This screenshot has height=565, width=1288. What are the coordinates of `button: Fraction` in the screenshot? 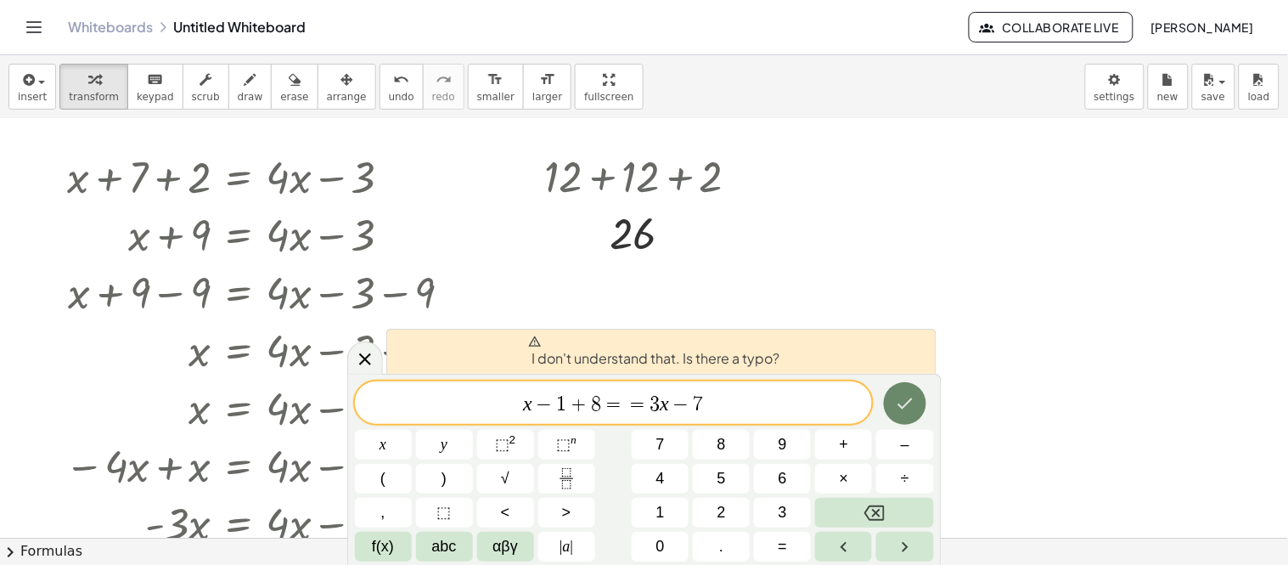 It's located at (566, 478).